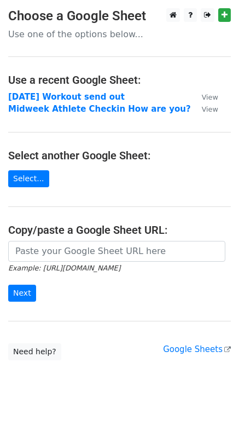 The width and height of the screenshot is (239, 432). What do you see at coordinates (119, 16) in the screenshot?
I see `h3: Choose a Google Sheet` at bounding box center [119, 16].